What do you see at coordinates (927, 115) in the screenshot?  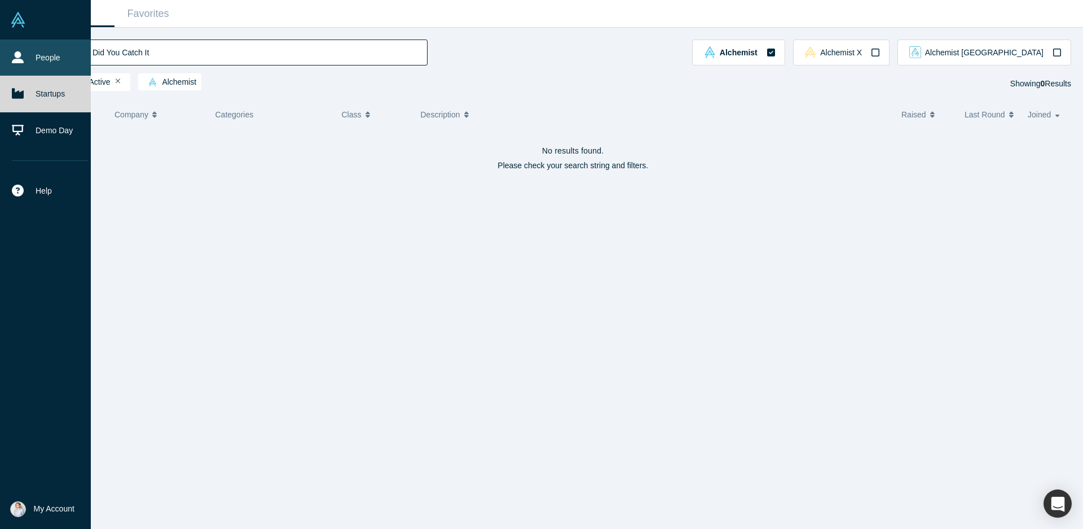 I see `button: Raised` at bounding box center [927, 115].